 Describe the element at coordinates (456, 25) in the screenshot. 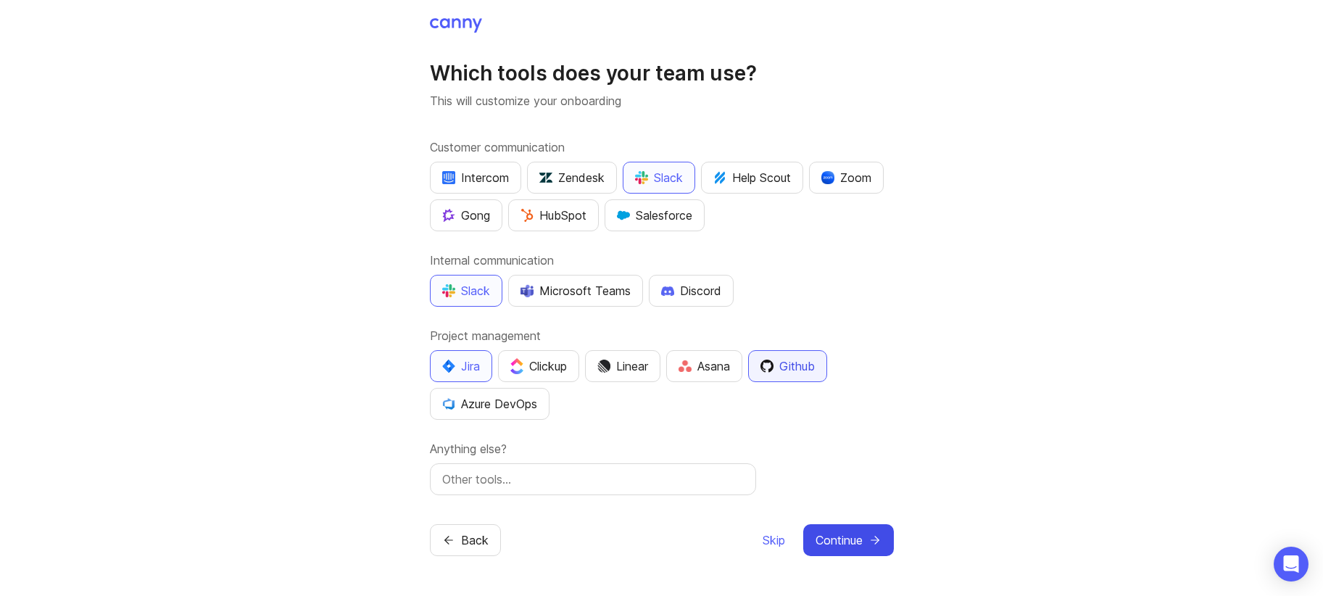

I see `img: Canny Home` at that location.